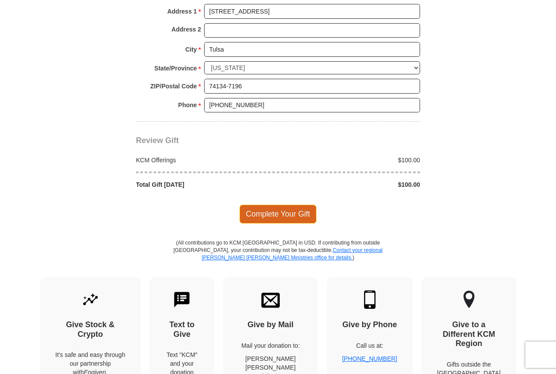 This screenshot has height=374, width=556. Describe the element at coordinates (182, 11) in the screenshot. I see `strong: Address 1` at that location.